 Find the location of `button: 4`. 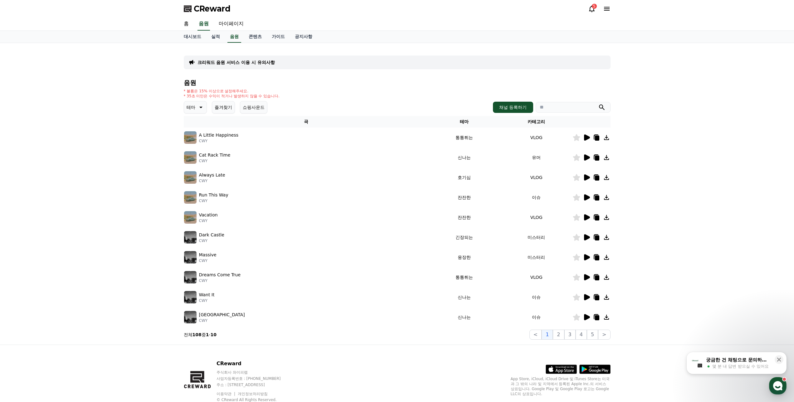

button: 4 is located at coordinates (581, 335).